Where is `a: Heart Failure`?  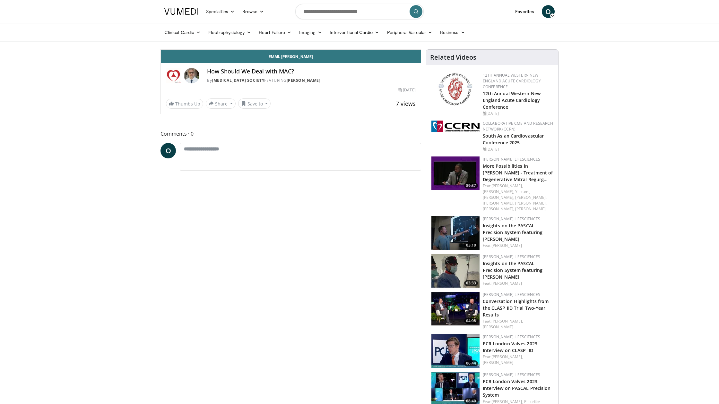 a: Heart Failure is located at coordinates (275, 32).